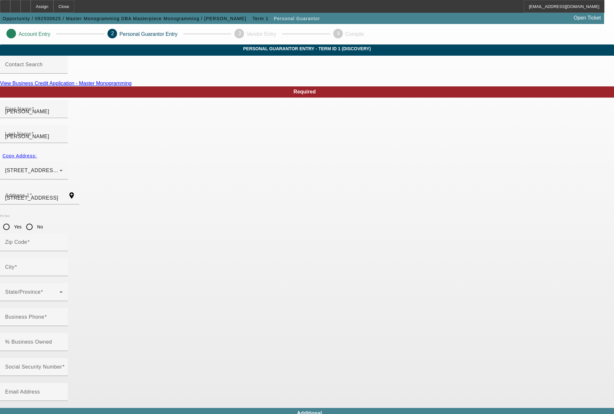 The image size is (614, 414). What do you see at coordinates (22, 391) in the screenshot?
I see `mat-label: Email Address` at bounding box center [22, 391].